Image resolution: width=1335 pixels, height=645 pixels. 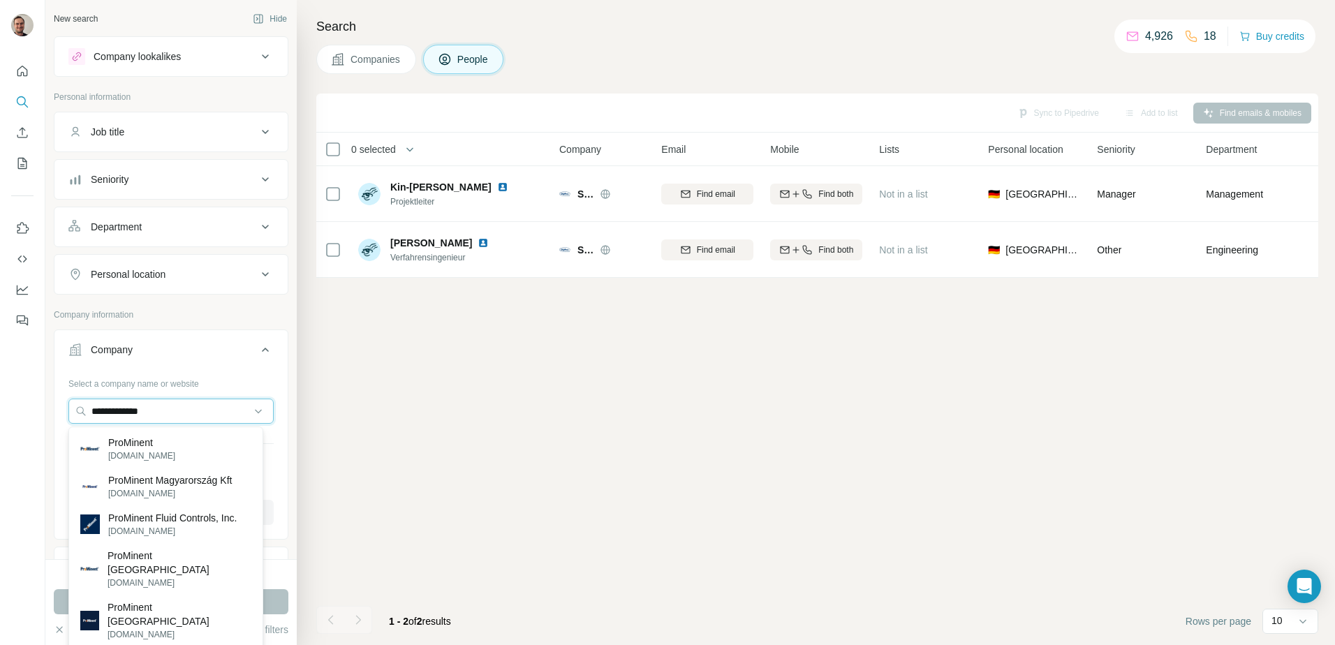 What do you see at coordinates (22, 163) in the screenshot?
I see `button: My lists` at bounding box center [22, 163].